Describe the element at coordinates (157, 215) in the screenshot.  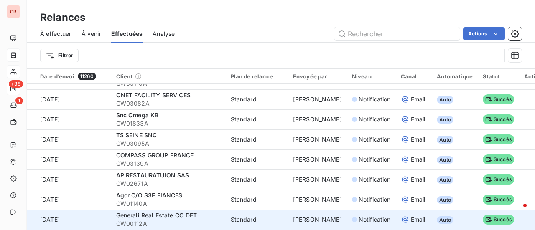
I see `span: Generali Real Estate CO DET` at that location.